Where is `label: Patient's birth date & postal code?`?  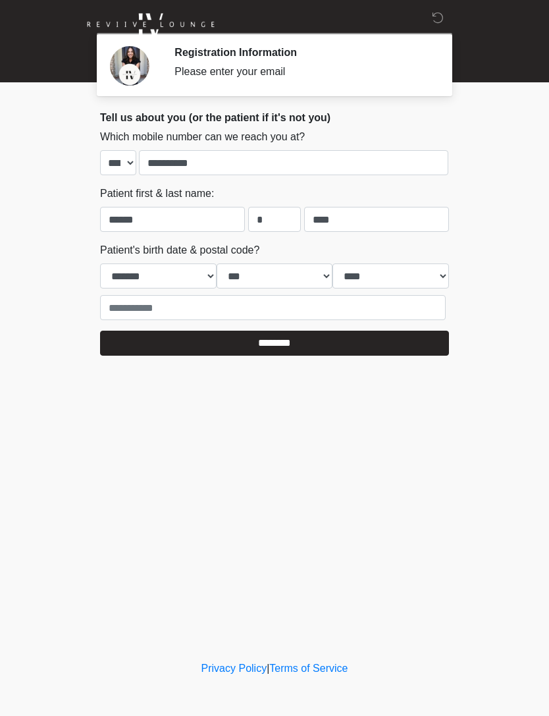
label: Patient's birth date & postal code? is located at coordinates (180, 250).